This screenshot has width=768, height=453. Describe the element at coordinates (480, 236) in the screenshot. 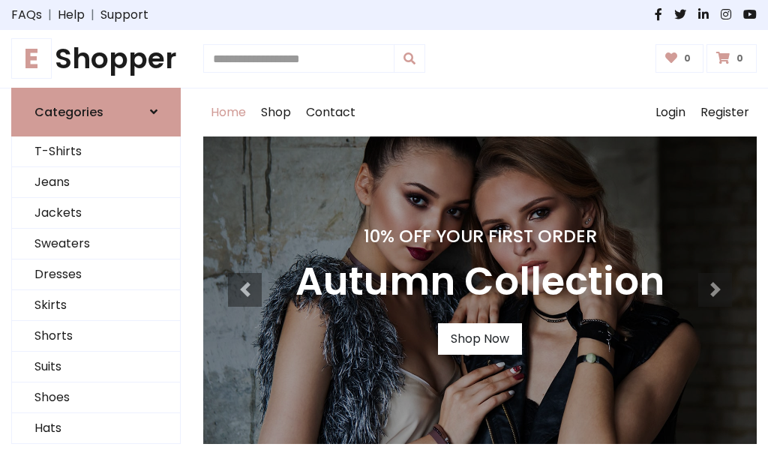

I see `h4: 10% Off Your First Order` at that location.